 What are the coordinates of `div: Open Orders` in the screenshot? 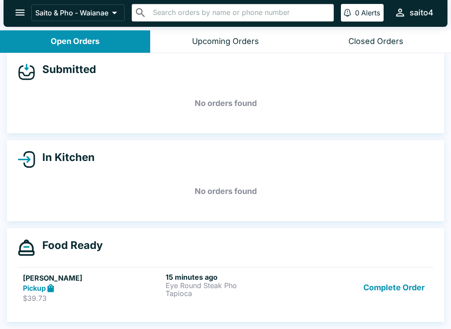 It's located at (75, 41).